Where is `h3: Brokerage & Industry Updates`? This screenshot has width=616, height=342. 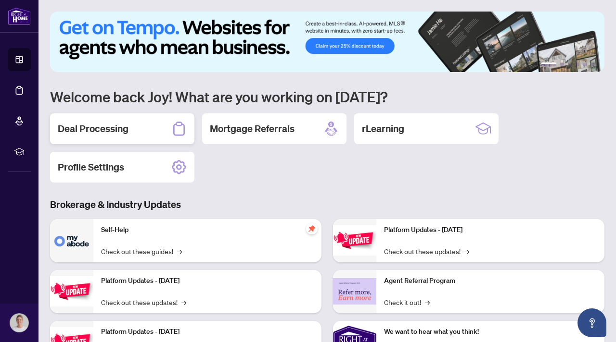 h3: Brokerage & Industry Updates is located at coordinates (327, 205).